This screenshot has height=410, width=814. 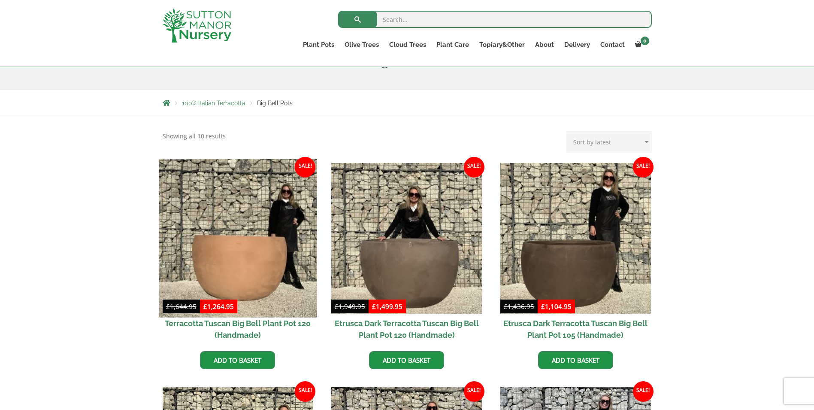 What do you see at coordinates (576, 238) in the screenshot?
I see `img: Etrusca Dark Terracotta Tuscan Big Bell Plant Pot 105 (Handmade)` at bounding box center [576, 238].